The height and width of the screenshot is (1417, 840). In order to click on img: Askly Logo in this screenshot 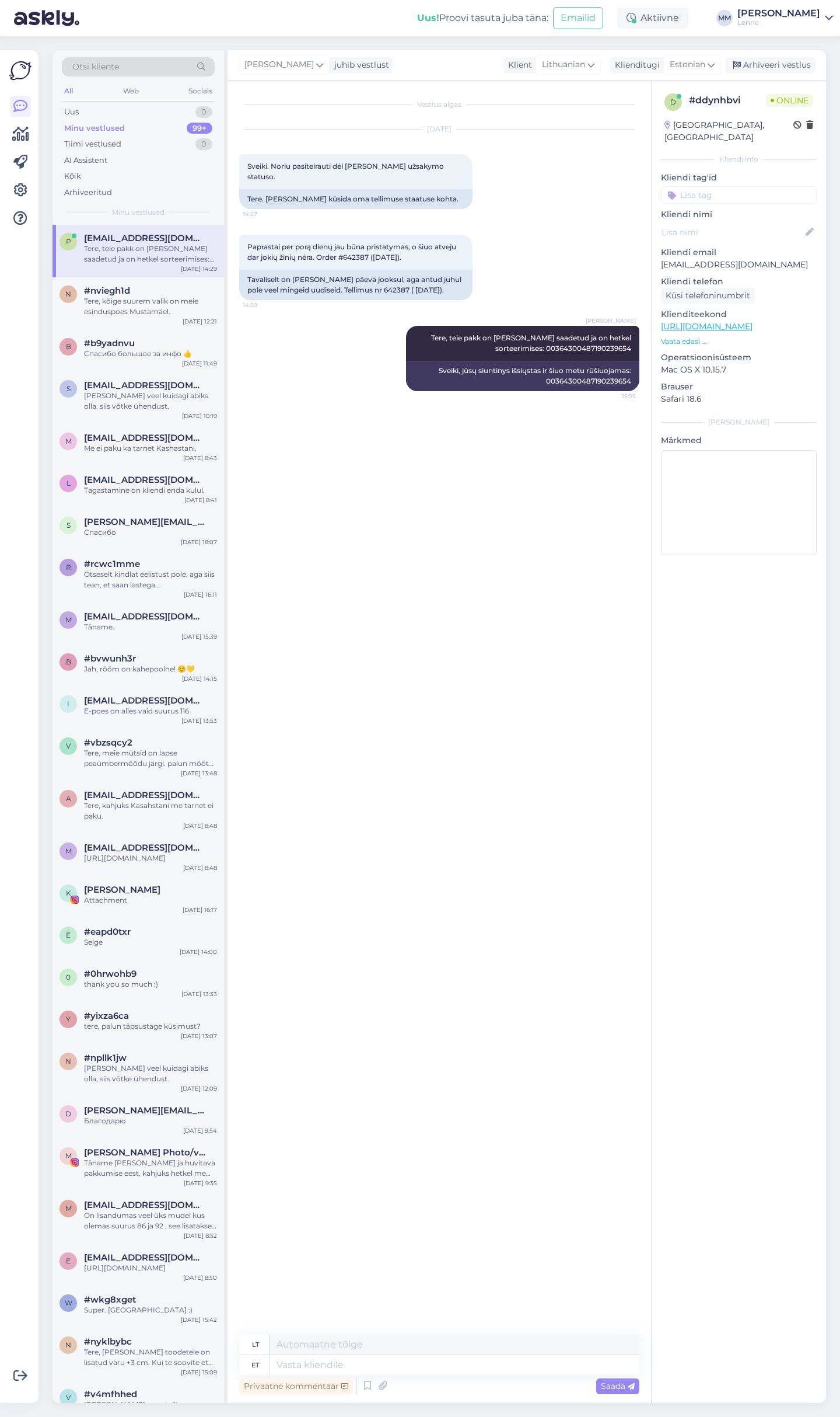, I will do `click(20, 71)`.